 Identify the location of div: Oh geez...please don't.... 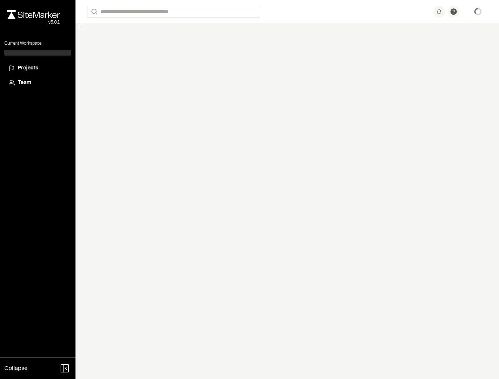
(33, 23).